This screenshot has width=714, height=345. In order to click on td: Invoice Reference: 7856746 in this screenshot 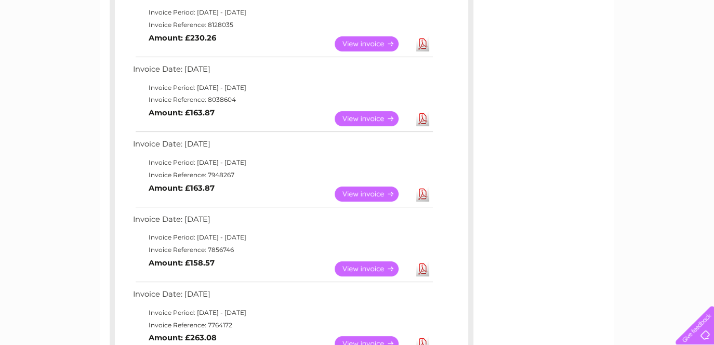, I will do `click(282, 250)`.